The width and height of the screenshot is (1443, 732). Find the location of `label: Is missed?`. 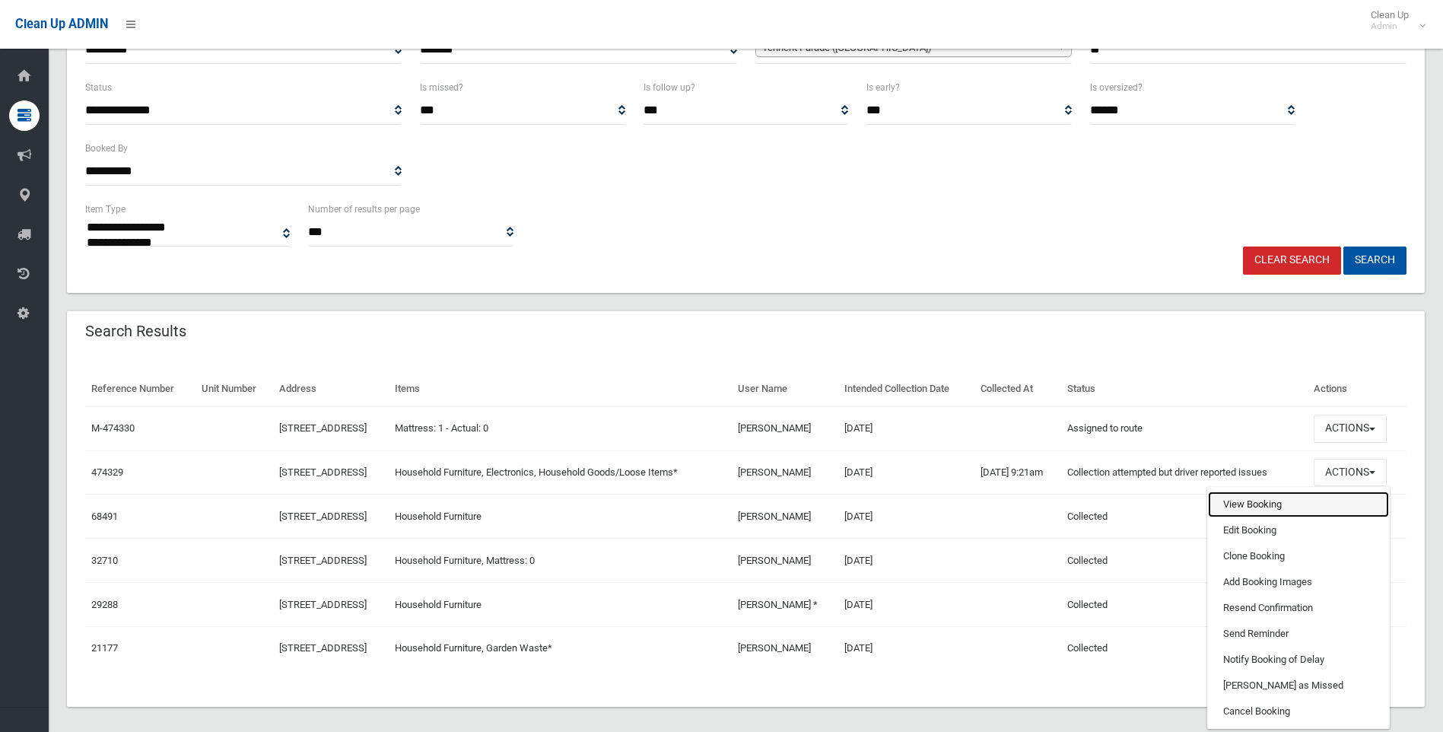

label: Is missed? is located at coordinates (441, 88).